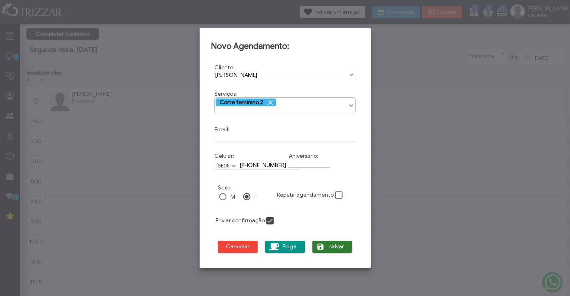 The image size is (570, 296). What do you see at coordinates (233, 197) in the screenshot?
I see `label: M` at bounding box center [233, 197].